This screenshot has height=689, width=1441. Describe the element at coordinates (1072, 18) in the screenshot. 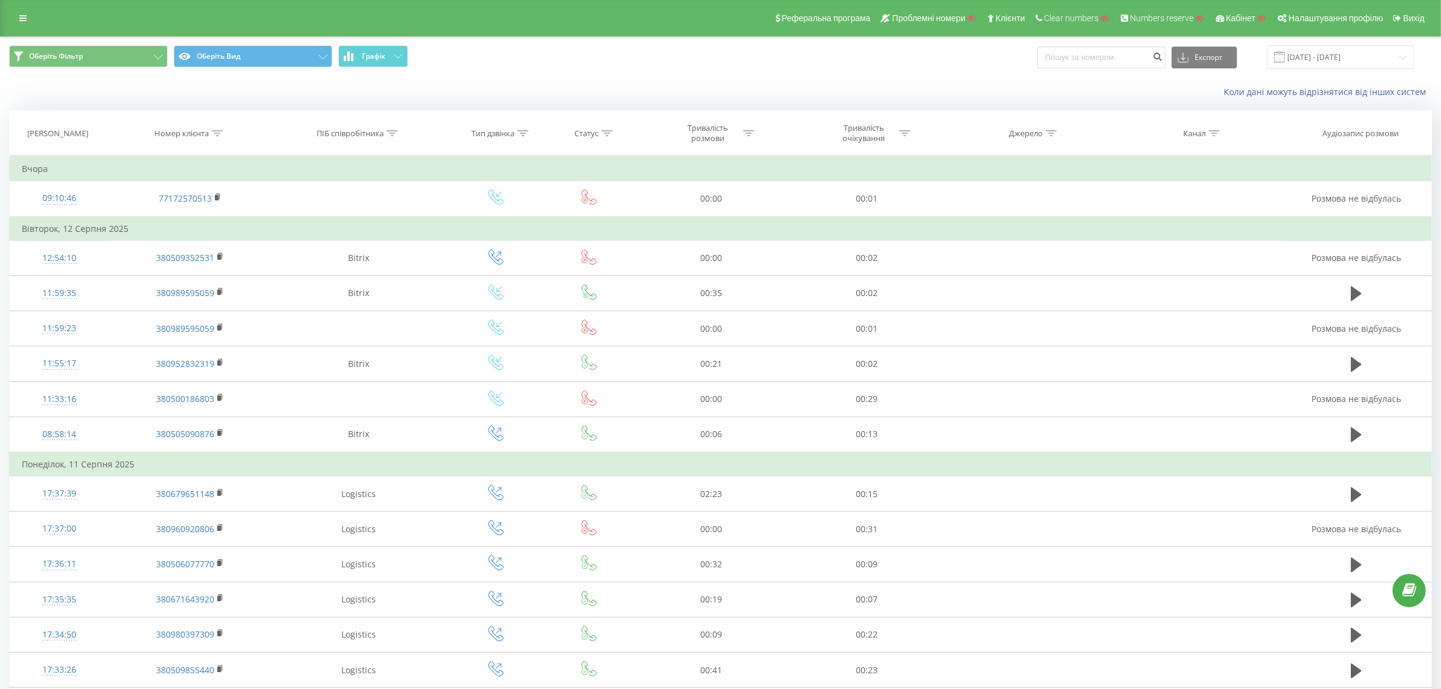

I see `span: Clear numbers` at that location.